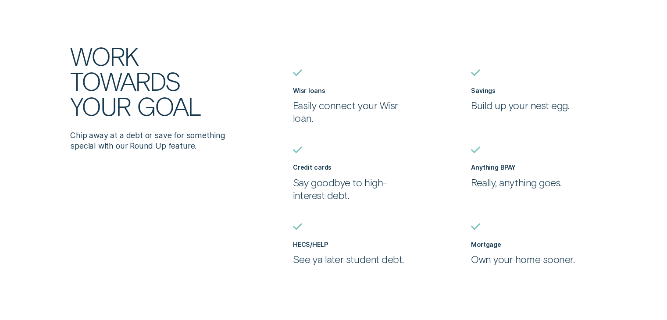 Image resolution: width=667 pixels, height=320 pixels. I want to click on p: Really, anything goes., so click(533, 182).